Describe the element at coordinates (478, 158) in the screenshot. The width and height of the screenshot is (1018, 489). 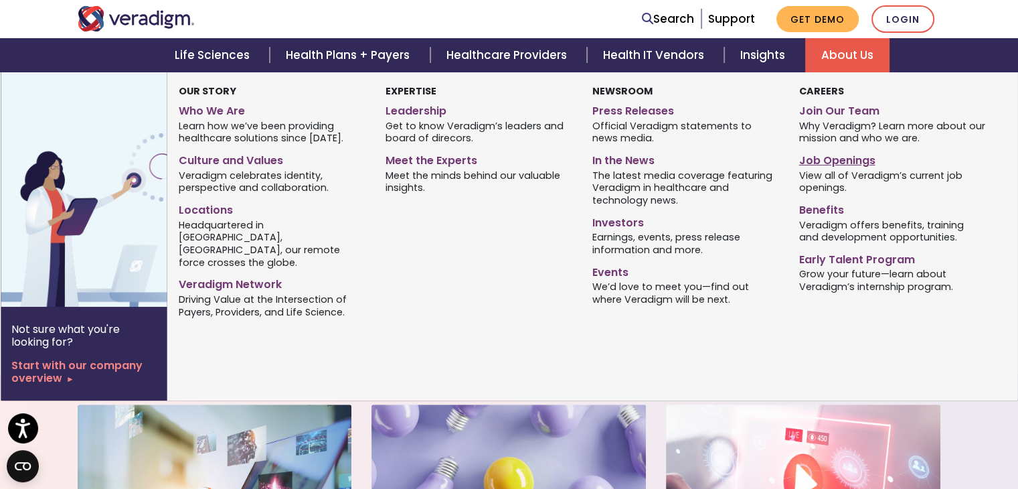
I see `a: Meet the Experts` at that location.